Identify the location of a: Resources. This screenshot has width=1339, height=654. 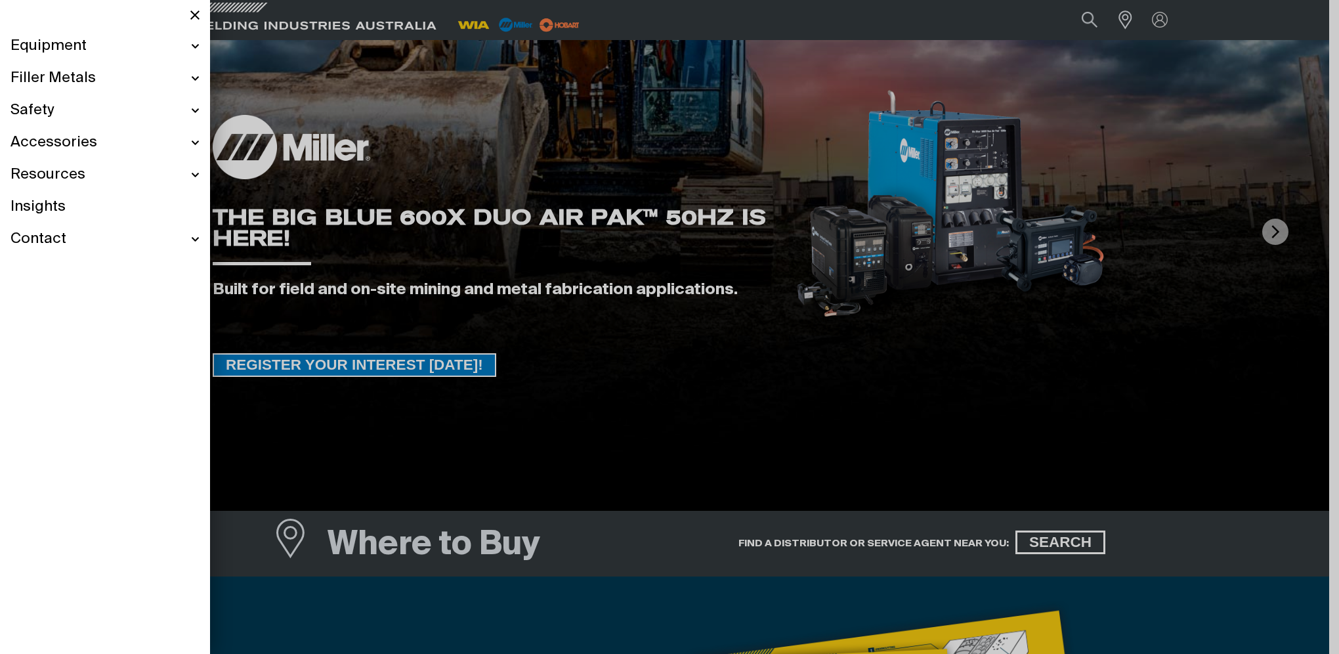
(105, 175).